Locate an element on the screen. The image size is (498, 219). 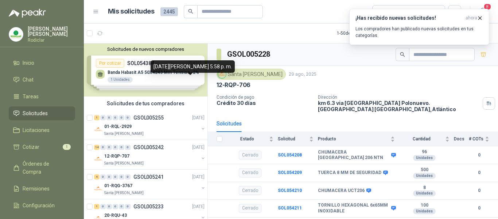
h3: GSOL005228 is located at coordinates (249, 54).